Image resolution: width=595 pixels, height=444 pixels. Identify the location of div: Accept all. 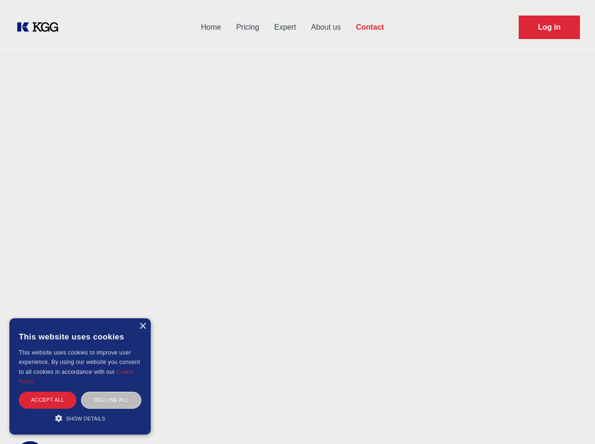
(48, 400).